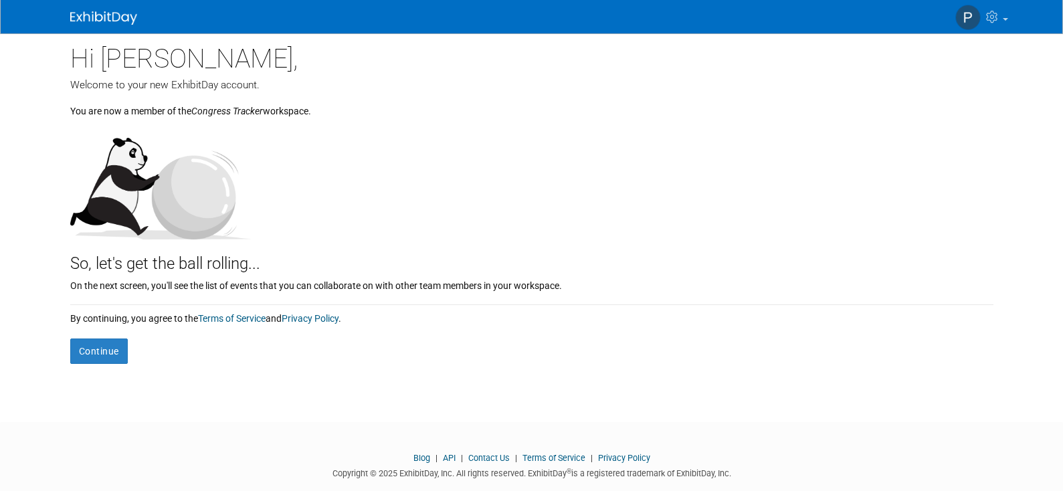  What do you see at coordinates (227, 111) in the screenshot?
I see `i: Congress Tracker` at bounding box center [227, 111].